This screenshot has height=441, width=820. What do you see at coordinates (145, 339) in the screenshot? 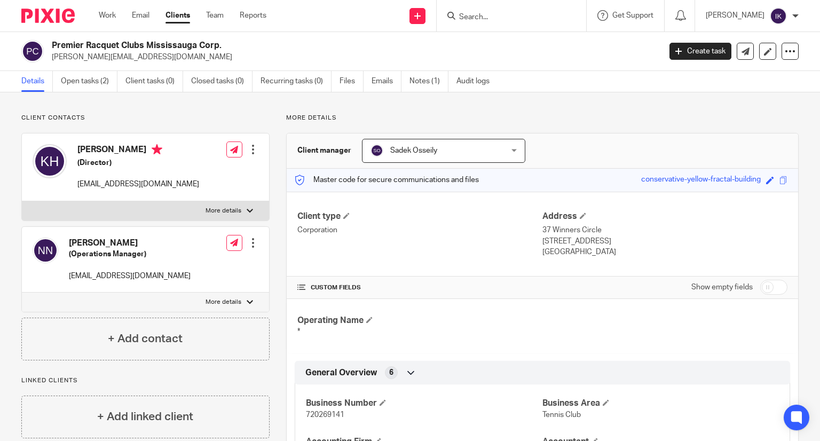
I see `h4: + Add contact` at bounding box center [145, 339].